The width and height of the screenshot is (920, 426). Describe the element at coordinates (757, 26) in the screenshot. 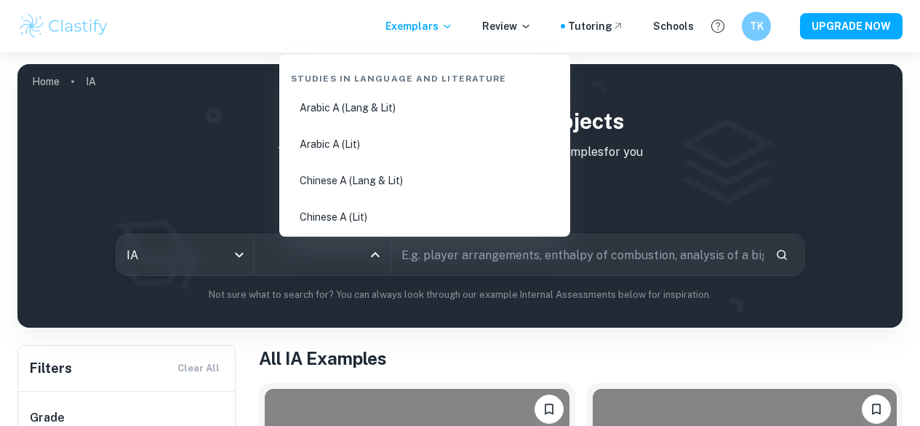

I see `button: TK` at that location.